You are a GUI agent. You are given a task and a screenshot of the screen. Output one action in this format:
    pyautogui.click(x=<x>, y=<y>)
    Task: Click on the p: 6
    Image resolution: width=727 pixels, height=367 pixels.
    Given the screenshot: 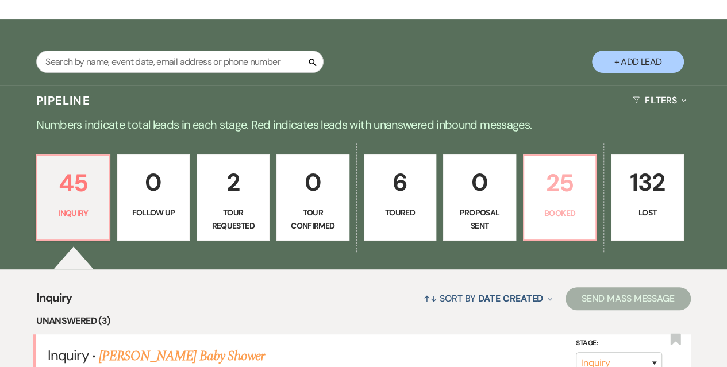 What is the action you would take?
    pyautogui.click(x=400, y=182)
    